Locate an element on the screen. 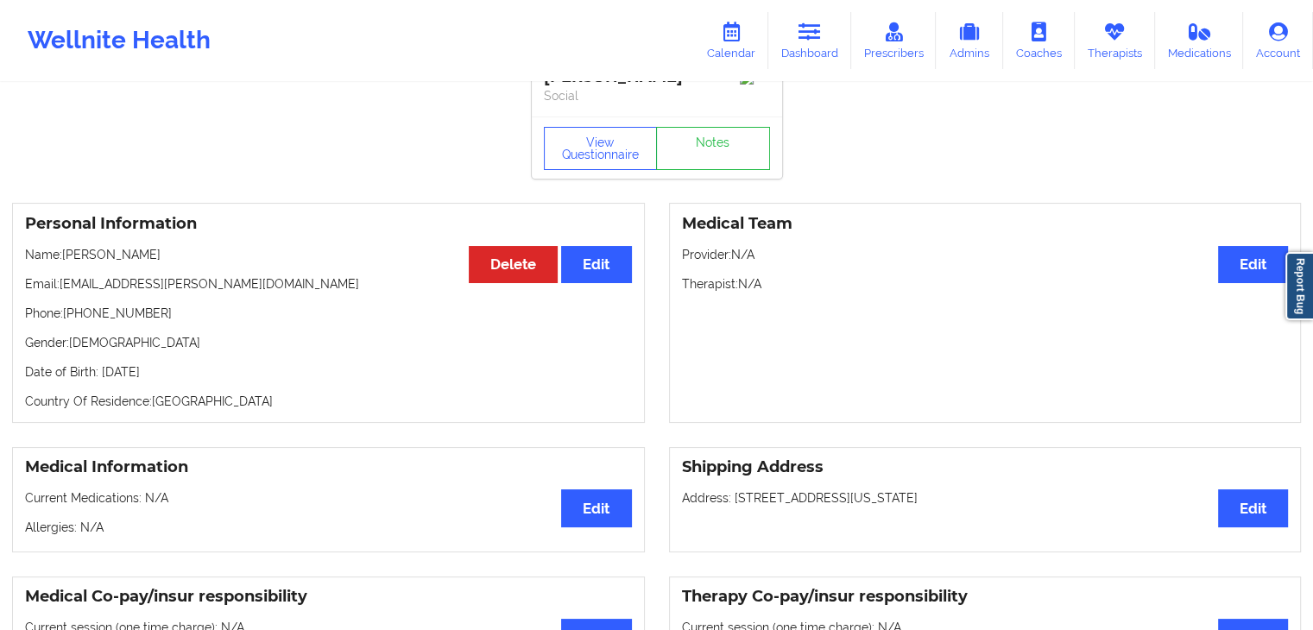 The image size is (1313, 630). a: Admins is located at coordinates (970, 41).